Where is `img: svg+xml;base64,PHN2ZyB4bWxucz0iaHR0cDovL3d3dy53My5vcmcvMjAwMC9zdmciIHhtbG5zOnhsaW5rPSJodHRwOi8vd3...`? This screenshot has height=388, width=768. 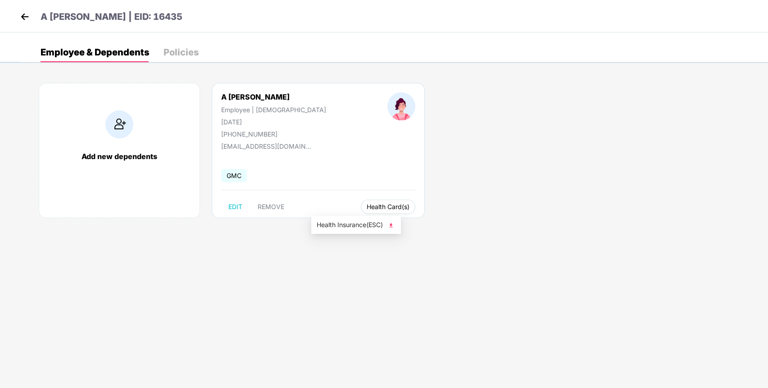 img: svg+xml;base64,PHN2ZyB4bWxucz0iaHR0cDovL3d3dy53My5vcmcvMjAwMC9zdmciIHhtbG5zOnhsaW5rPSJodHRwOi8vd3... is located at coordinates (391, 225).